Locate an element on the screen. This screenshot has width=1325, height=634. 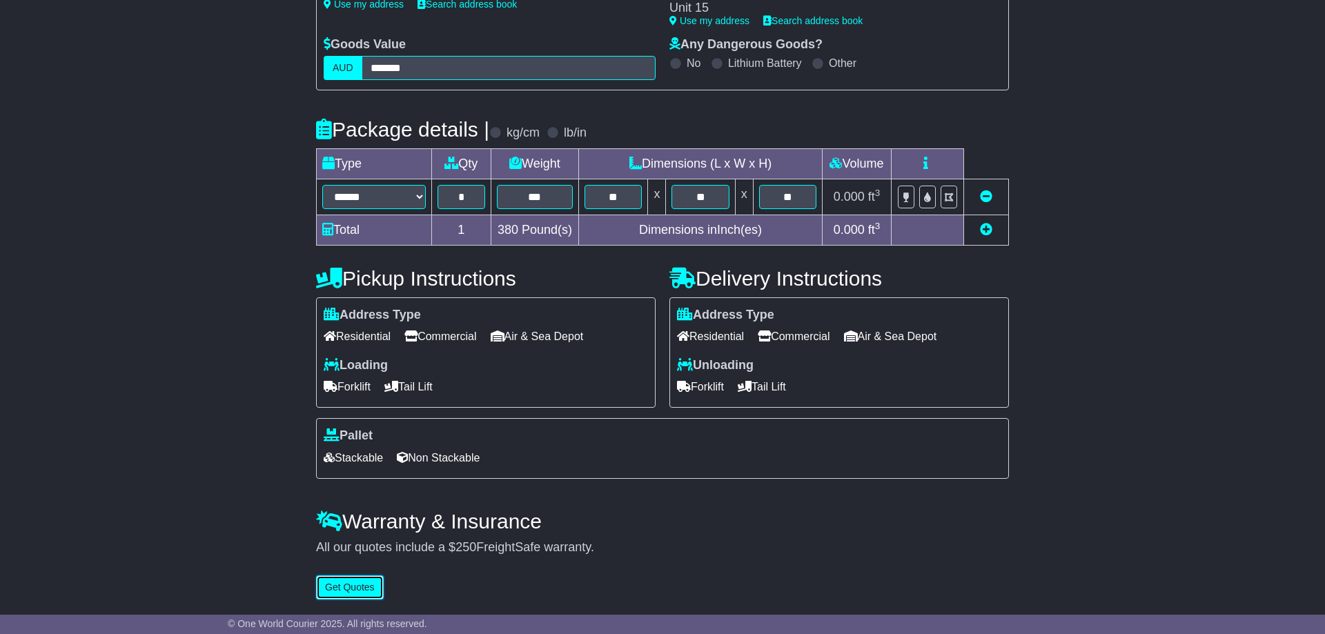
label: Unloading is located at coordinates (715, 366).